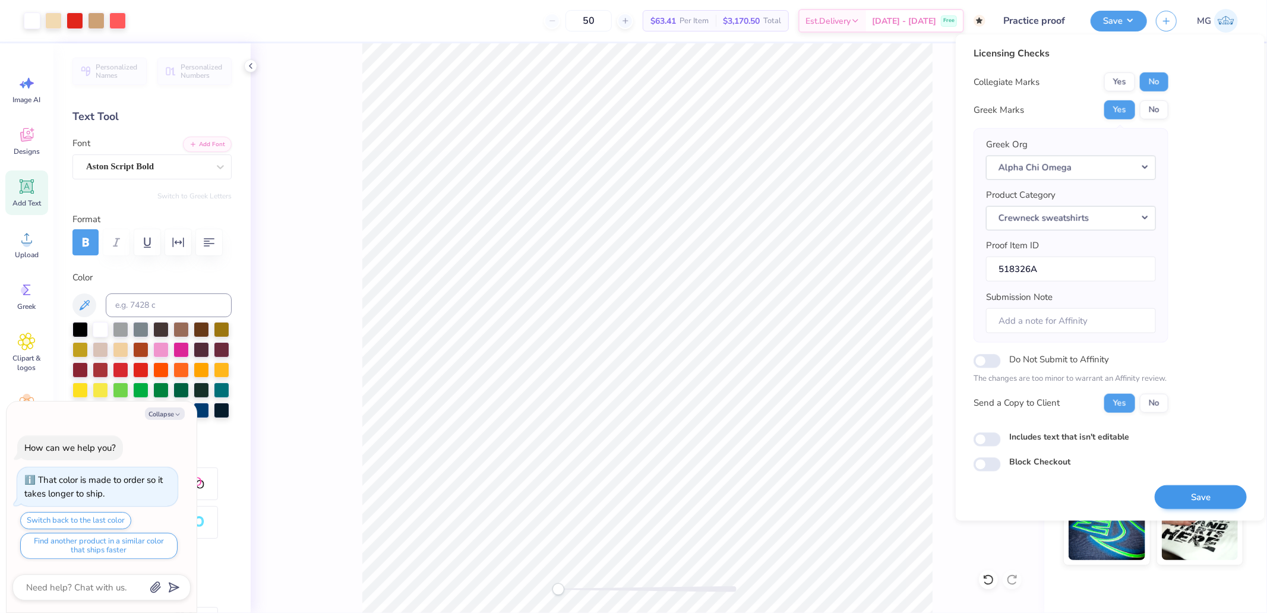  What do you see at coordinates (1071, 167) in the screenshot?
I see `button: Alpha Chi Omega` at bounding box center [1071, 167].